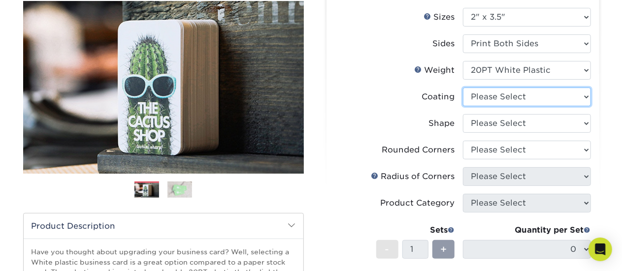  Describe the element at coordinates (438, 97) in the screenshot. I see `div: Coating` at that location.